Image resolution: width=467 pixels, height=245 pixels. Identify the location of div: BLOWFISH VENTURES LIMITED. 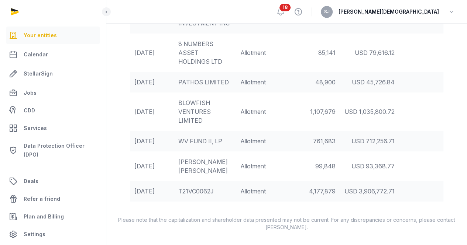
(205, 112).